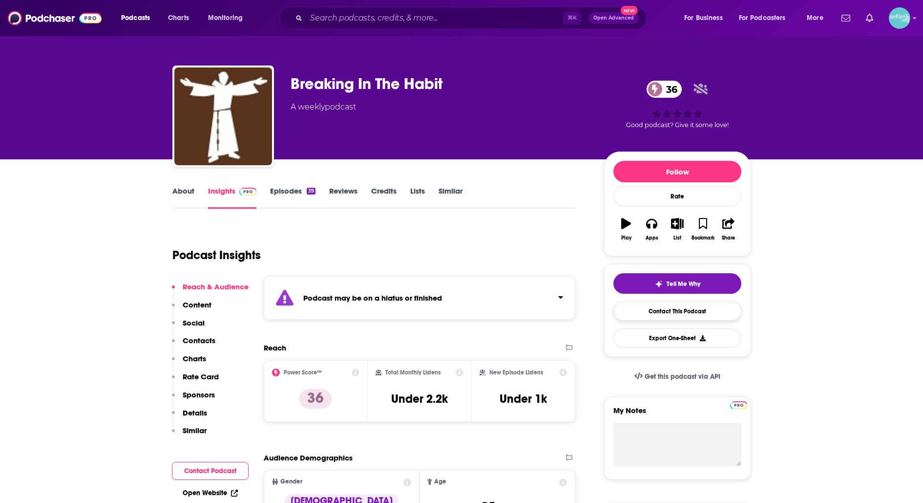 Image resolution: width=923 pixels, height=503 pixels. Describe the element at coordinates (55, 18) in the screenshot. I see `a: Podchaser - Follow, Share and Rate Podcasts` at that location.